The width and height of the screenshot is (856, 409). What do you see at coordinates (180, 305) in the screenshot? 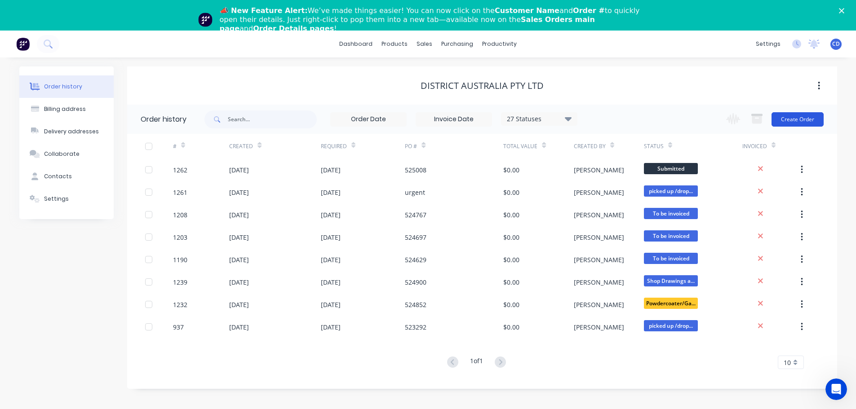
I see `div: 1232` at bounding box center [180, 305].